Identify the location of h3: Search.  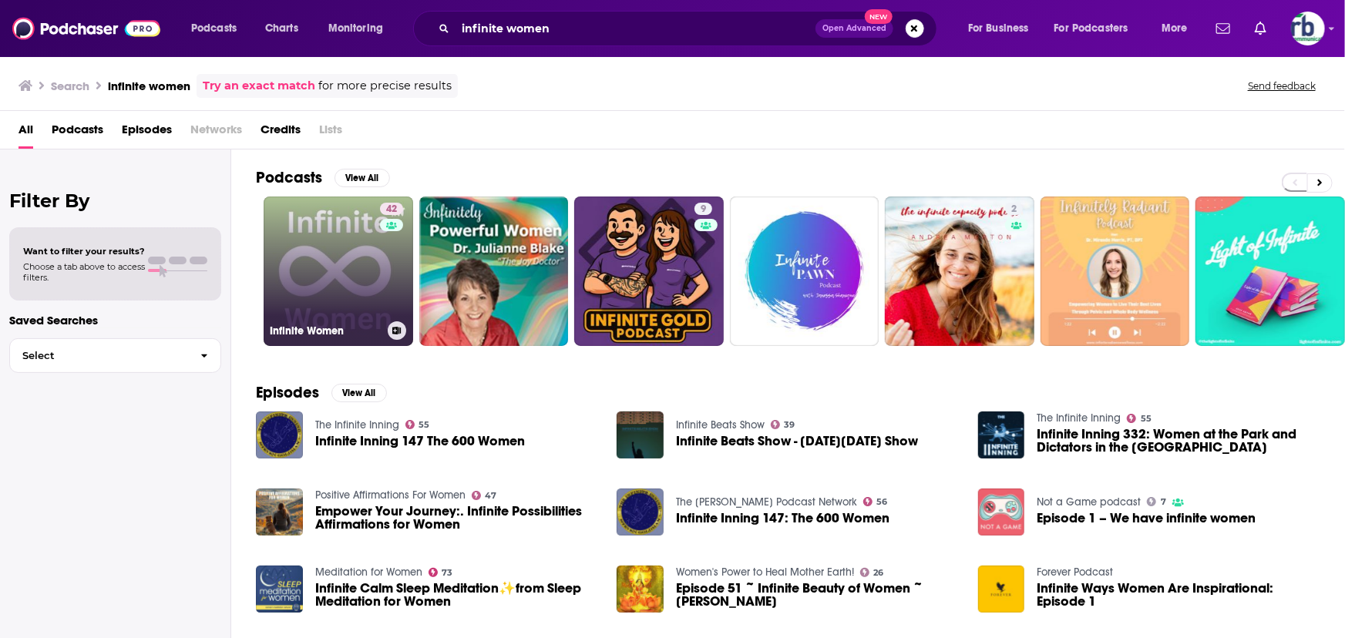
(70, 86).